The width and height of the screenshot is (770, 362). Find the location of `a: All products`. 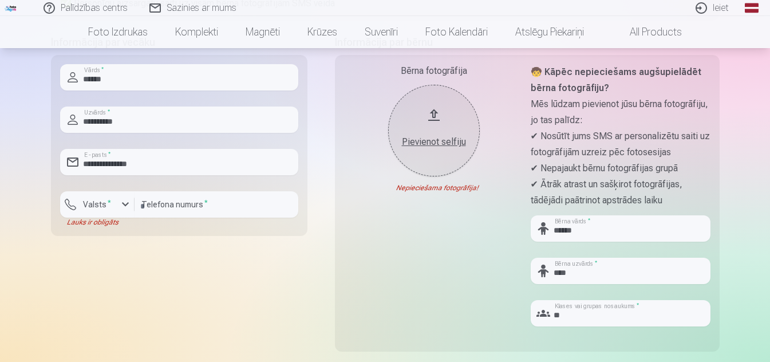

a: All products is located at coordinates (646, 32).